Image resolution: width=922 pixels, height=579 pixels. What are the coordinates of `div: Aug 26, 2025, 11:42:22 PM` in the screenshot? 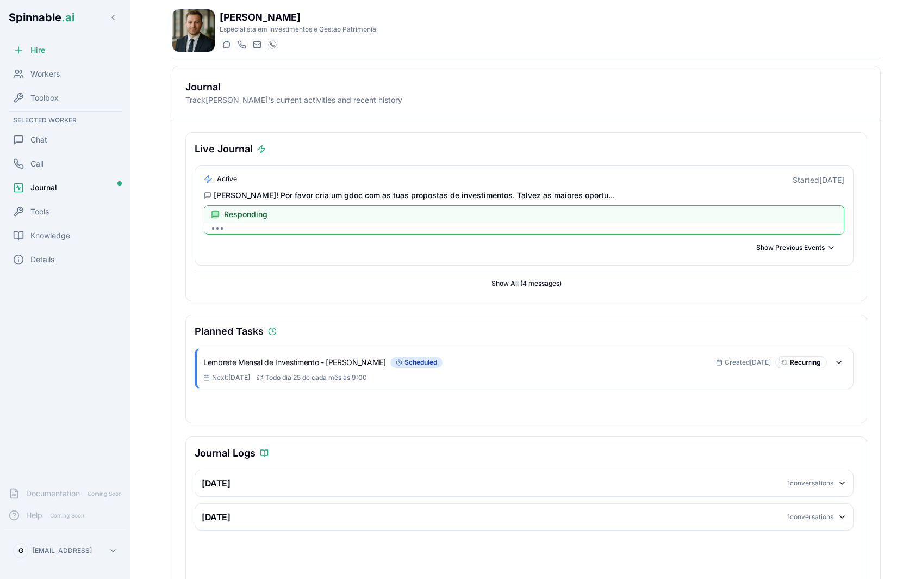 It's located at (744, 362).